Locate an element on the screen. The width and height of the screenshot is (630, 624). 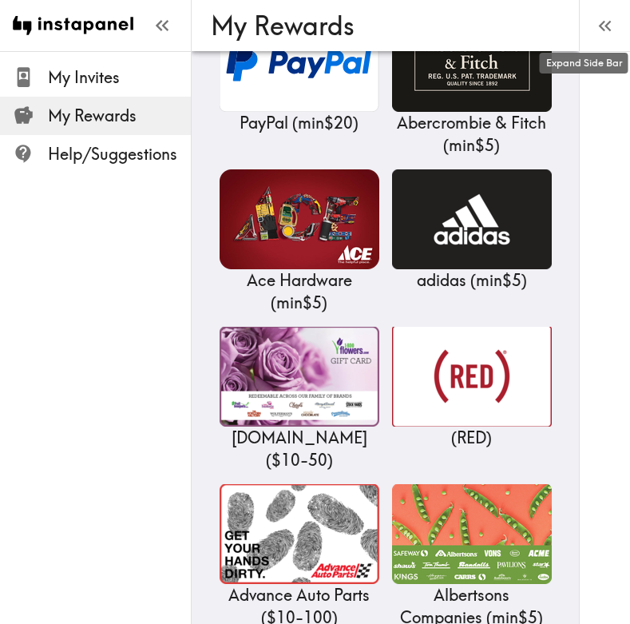
a: adidasadidas (min$5) is located at coordinates (472, 230).